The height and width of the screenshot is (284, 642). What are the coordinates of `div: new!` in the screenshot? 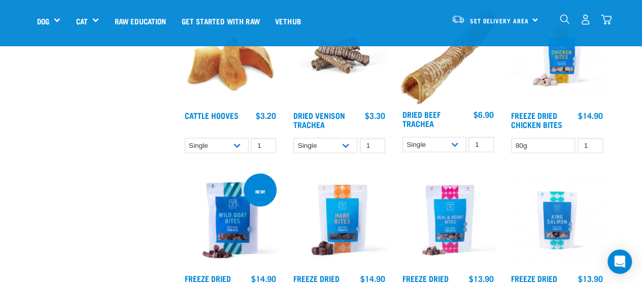 It's located at (261, 191).